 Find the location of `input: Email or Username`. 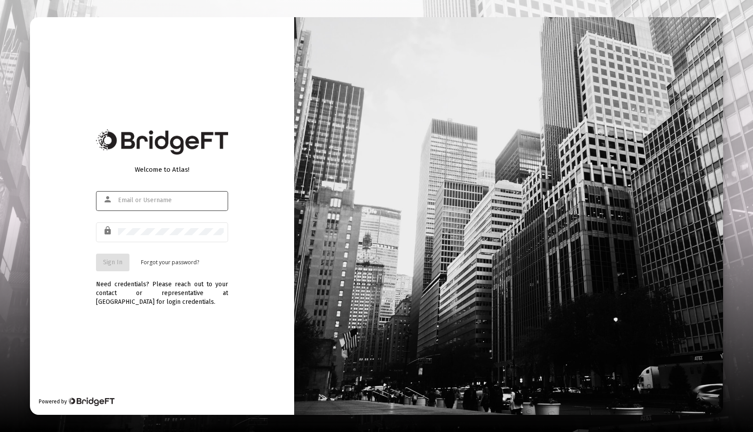

input: Email or Username is located at coordinates (171, 200).